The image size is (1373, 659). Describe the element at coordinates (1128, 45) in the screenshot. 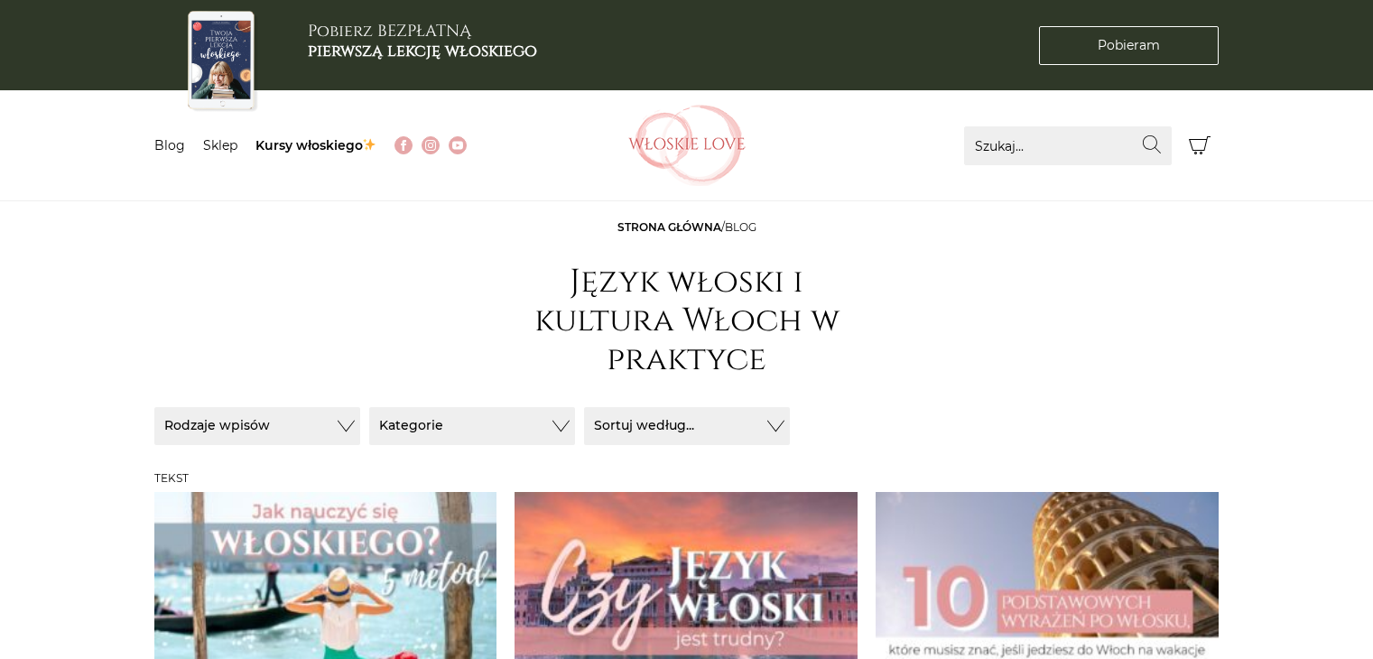

I see `span: Pobieram` at that location.